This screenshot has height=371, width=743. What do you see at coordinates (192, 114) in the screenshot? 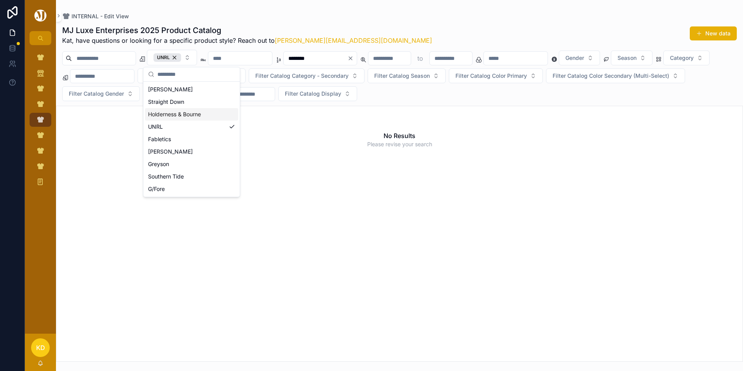
I see `div: Holderness & Bourne` at bounding box center [192, 114].